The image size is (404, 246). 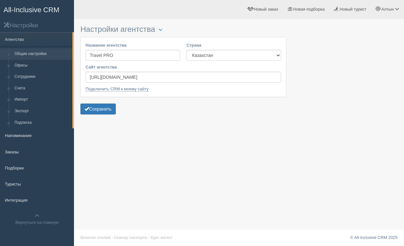 I want to click on a: Общие настройки, so click(x=42, y=54).